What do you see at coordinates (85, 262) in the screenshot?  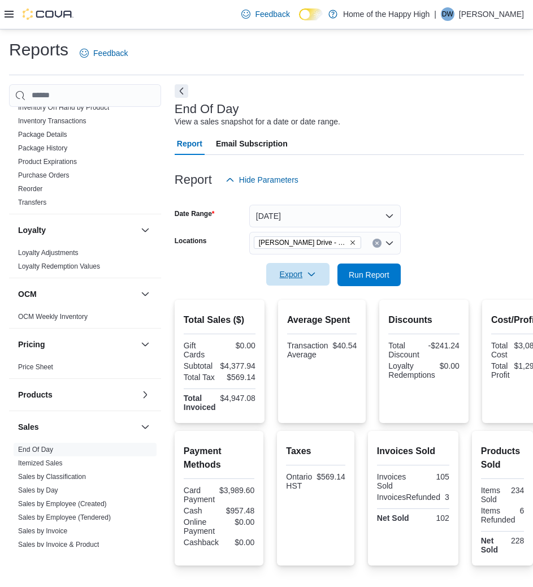 I see `div: Loyalty` at bounding box center [85, 262].